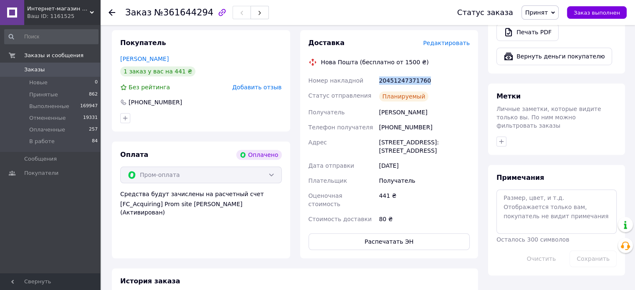 This screenshot has height=290, width=635. What do you see at coordinates (259, 155) in the screenshot?
I see `div: Оплачено` at bounding box center [259, 155].